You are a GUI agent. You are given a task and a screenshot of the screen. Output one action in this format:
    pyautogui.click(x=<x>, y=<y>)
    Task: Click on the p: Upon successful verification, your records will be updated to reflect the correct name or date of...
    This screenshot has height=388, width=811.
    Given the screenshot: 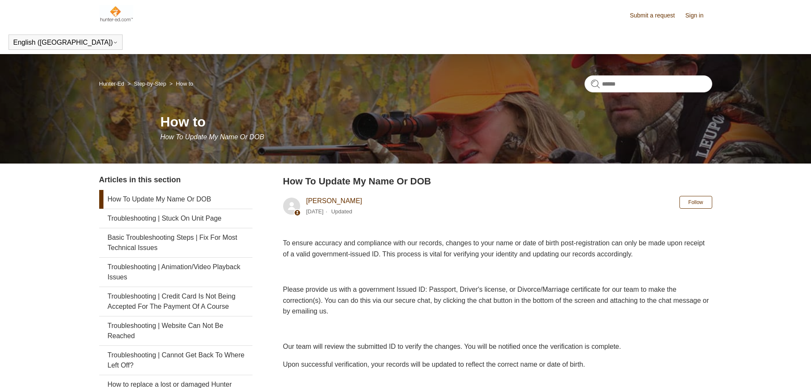 What is the action you would take?
    pyautogui.click(x=498, y=365)
    